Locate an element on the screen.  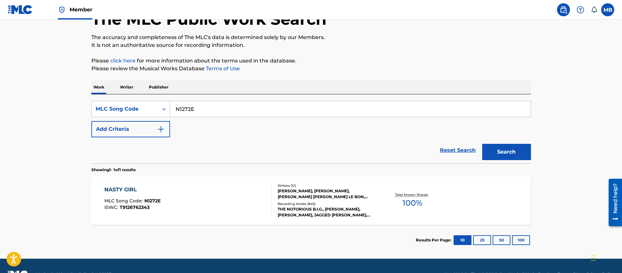
div: Recording Artists ( 845 ) is located at coordinates (327, 204).